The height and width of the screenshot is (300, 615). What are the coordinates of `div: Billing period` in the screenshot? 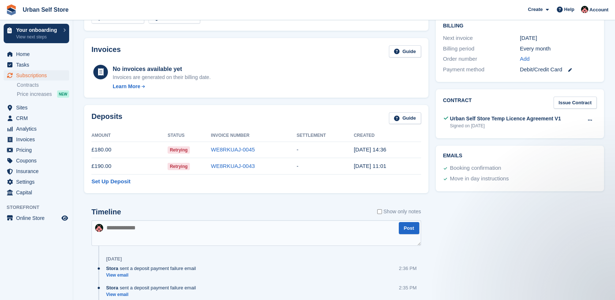 It's located at (481, 49).